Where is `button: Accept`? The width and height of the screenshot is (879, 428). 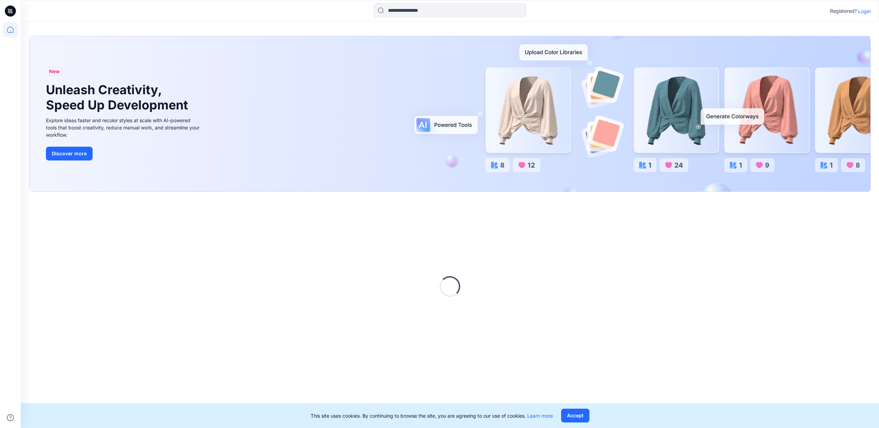
button: Accept is located at coordinates (575, 416).